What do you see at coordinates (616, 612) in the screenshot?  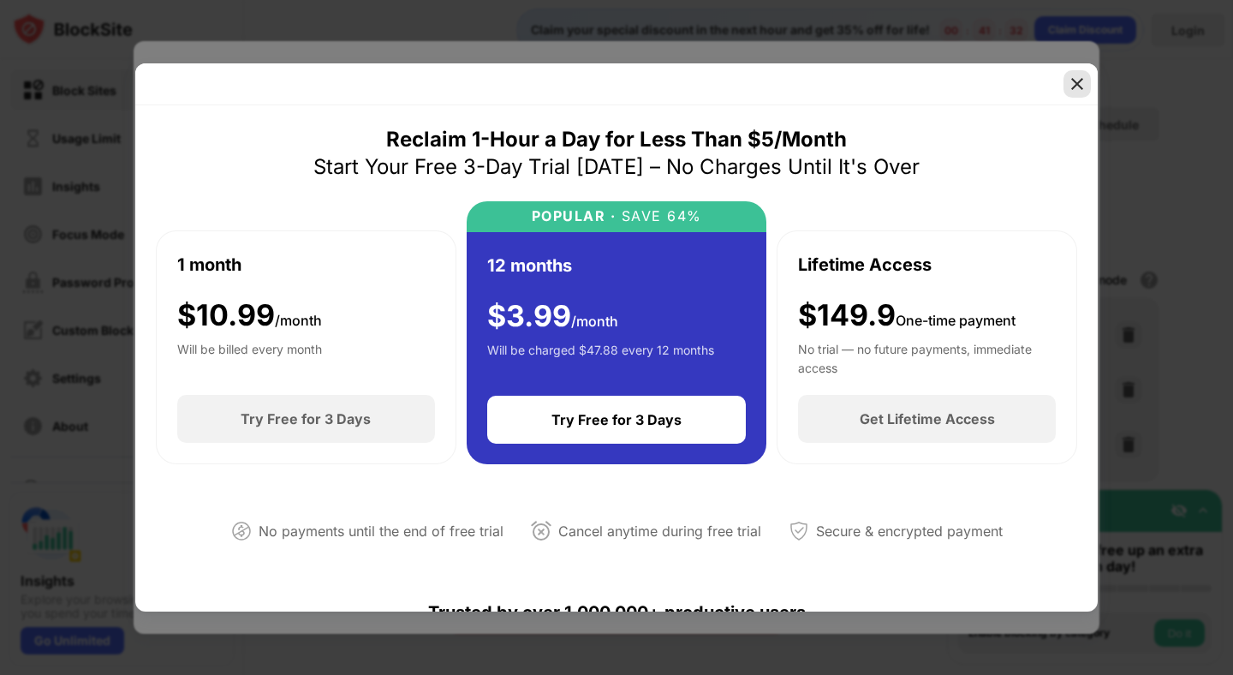 I see `div: Trusted by over 1,000,000+ productive users` at bounding box center [616, 612].